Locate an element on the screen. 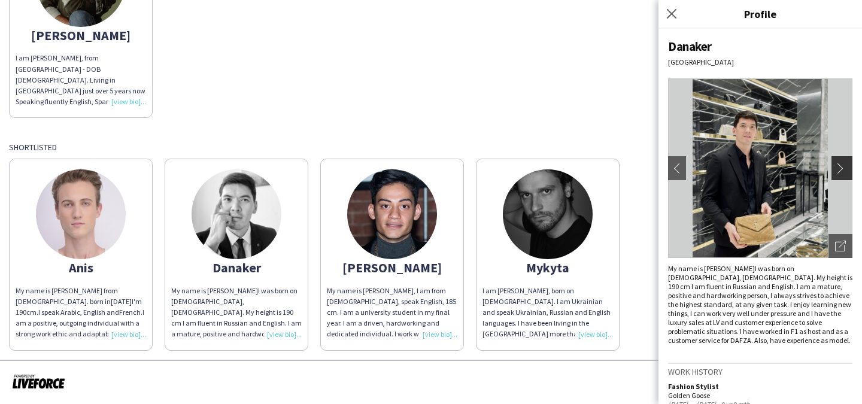 The height and width of the screenshot is (404, 862). div: Fashion Stylist is located at coordinates (760, 386).